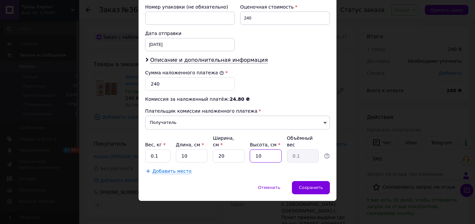  What do you see at coordinates (190, 7) in the screenshot?
I see `div: Номер упаковки (не обязательно)` at bounding box center [190, 7].